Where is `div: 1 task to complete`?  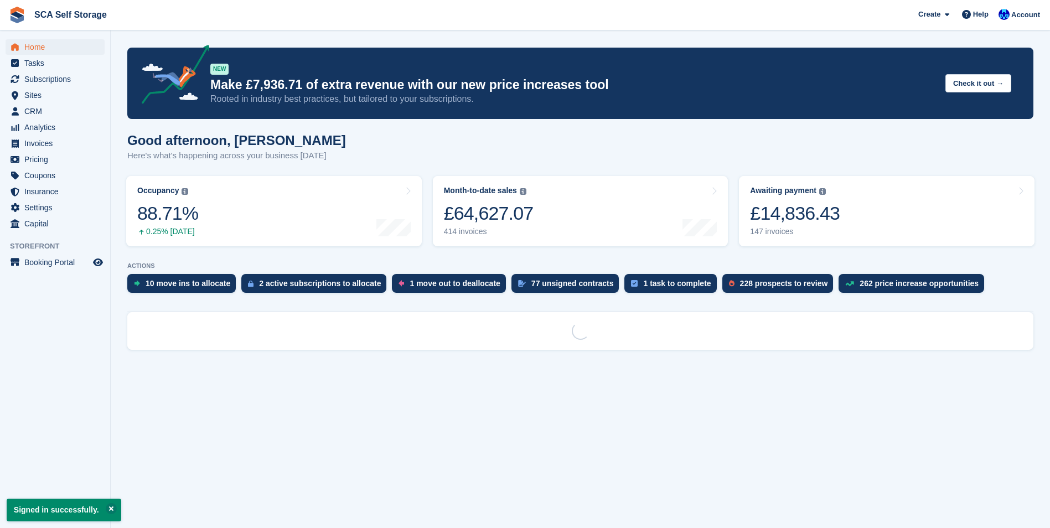 div: 1 task to complete is located at coordinates (677, 283).